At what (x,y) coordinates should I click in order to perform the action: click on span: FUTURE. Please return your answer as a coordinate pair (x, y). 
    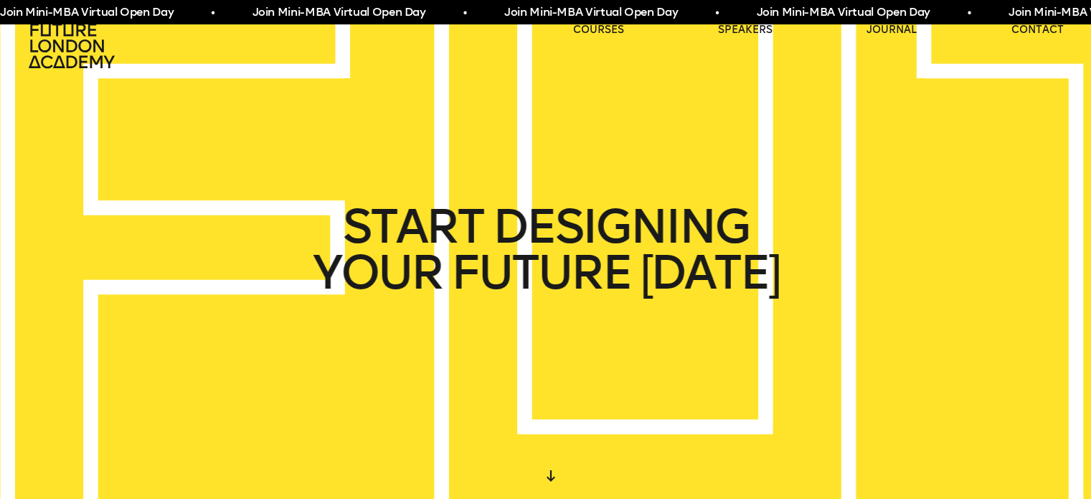
    Looking at the image, I should click on (541, 273).